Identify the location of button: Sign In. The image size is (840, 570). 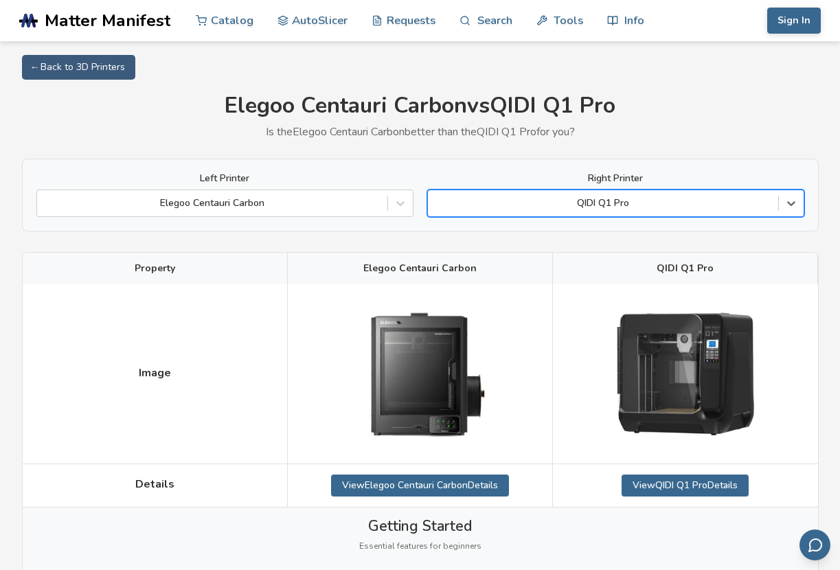
(794, 21).